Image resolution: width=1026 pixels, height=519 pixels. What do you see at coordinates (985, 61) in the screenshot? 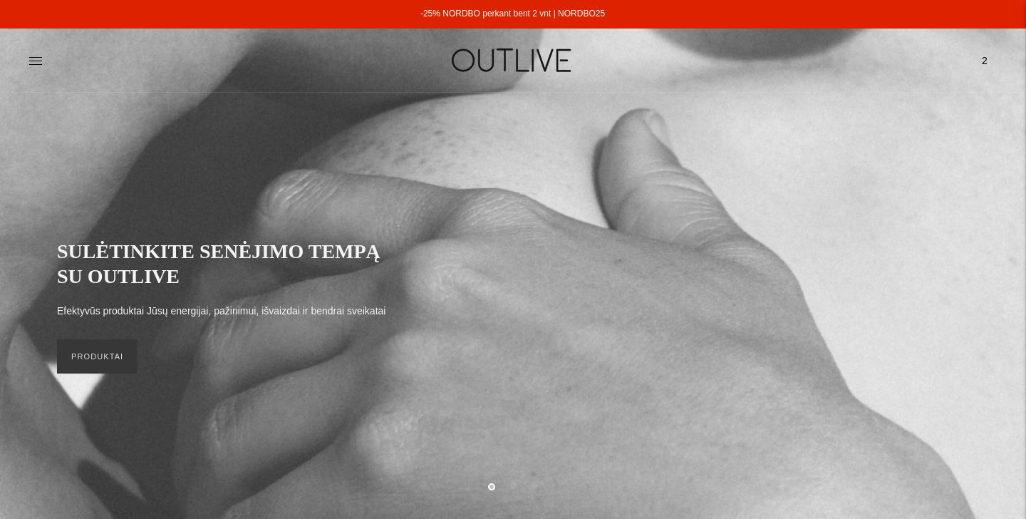
I see `a: 2` at bounding box center [985, 61].